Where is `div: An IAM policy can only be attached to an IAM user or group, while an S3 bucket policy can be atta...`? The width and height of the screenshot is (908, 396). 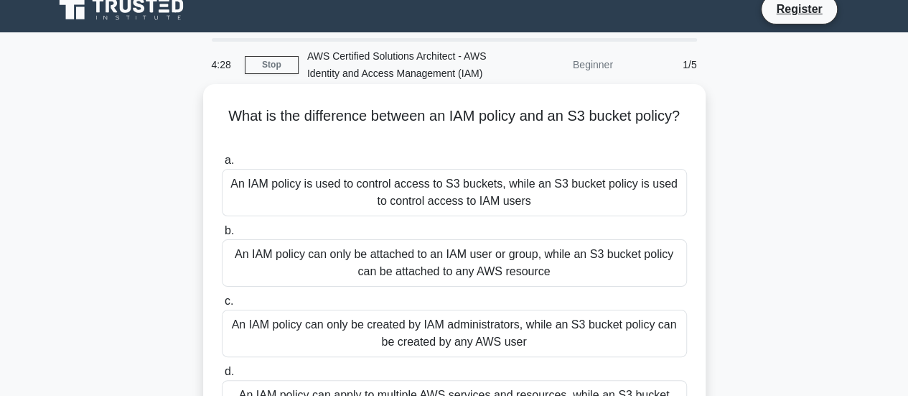 div: An IAM policy can only be attached to an IAM user or group, while an S3 bucket policy can be atta... is located at coordinates (455, 263).